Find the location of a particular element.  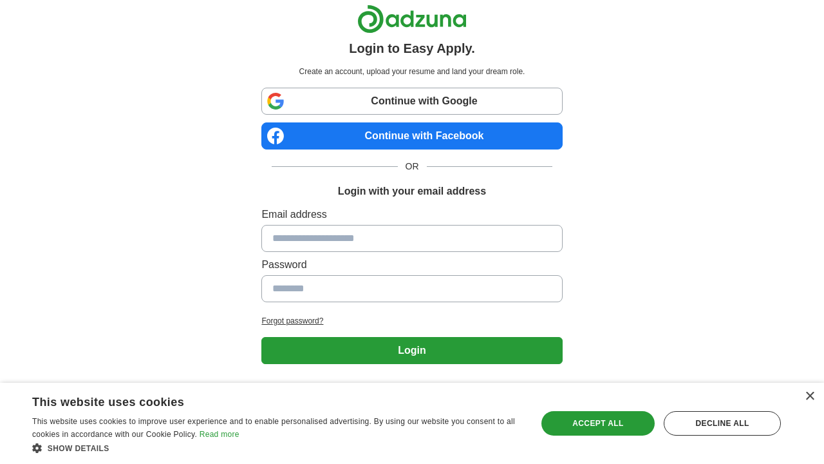

a: Continue with Facebook is located at coordinates (411, 136).